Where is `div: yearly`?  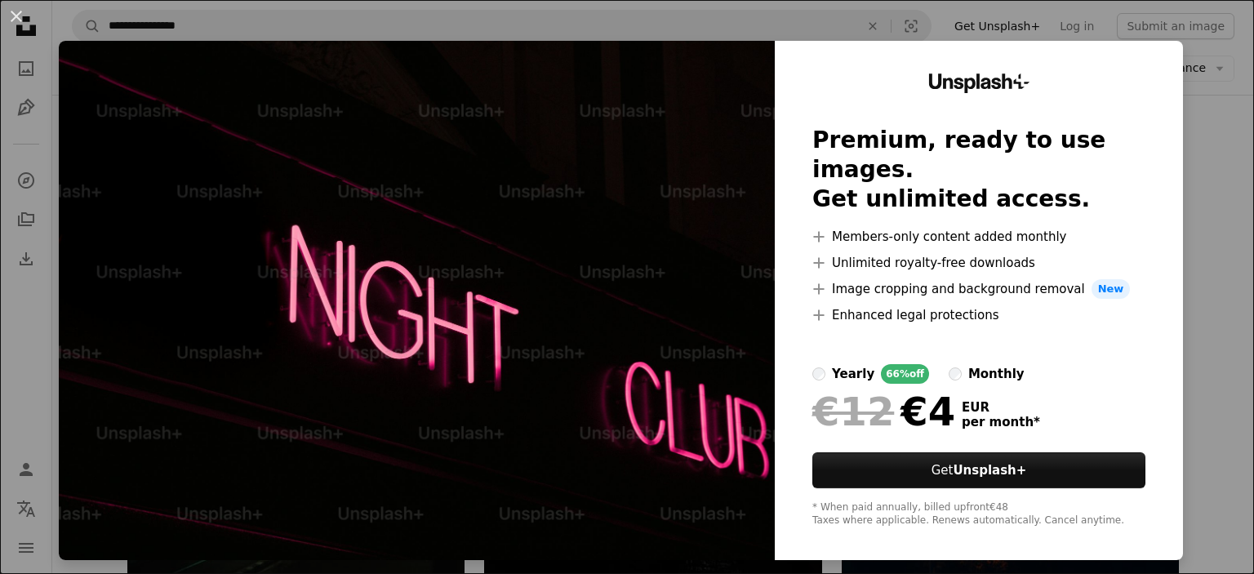 div: yearly is located at coordinates (853, 374).